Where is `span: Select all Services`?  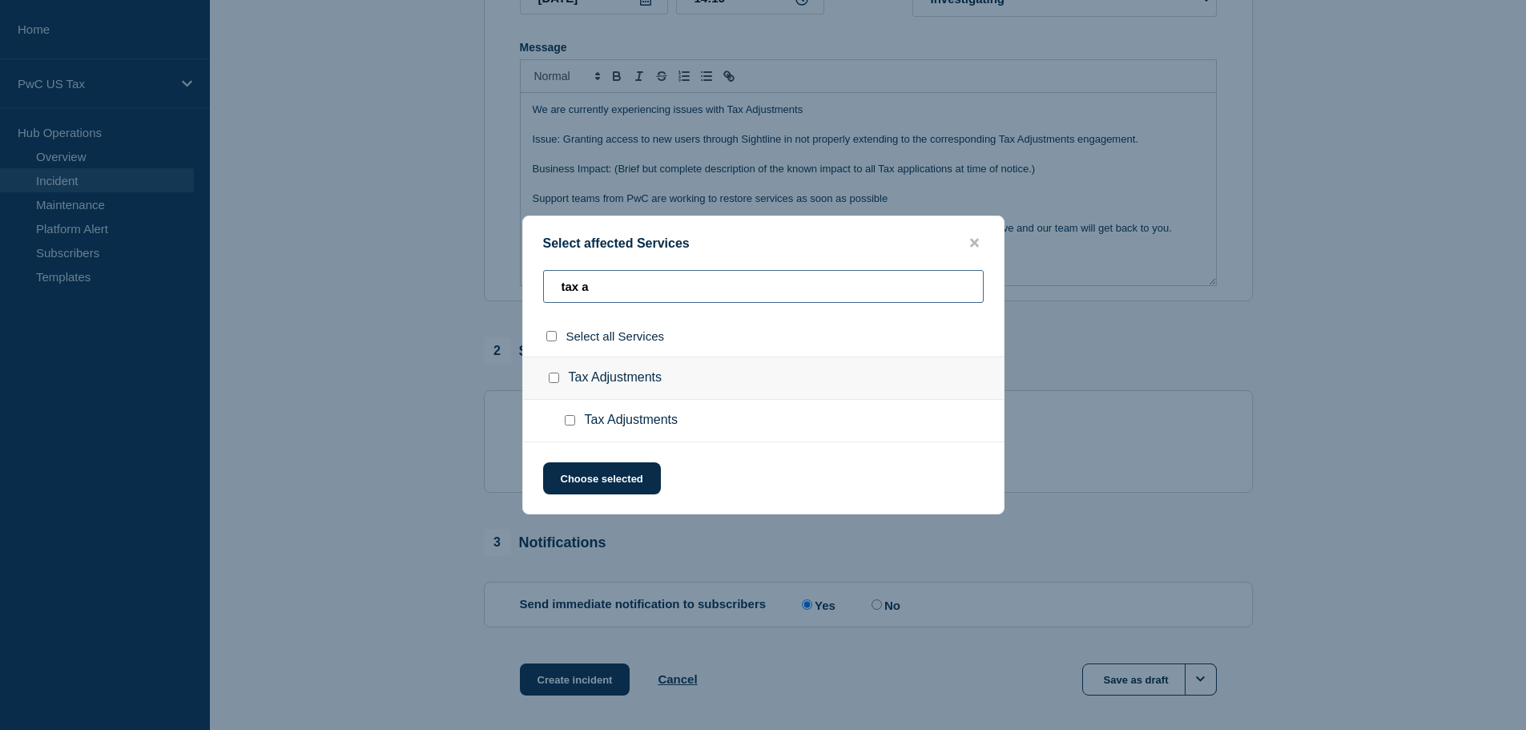
span: Select all Services is located at coordinates (615, 336).